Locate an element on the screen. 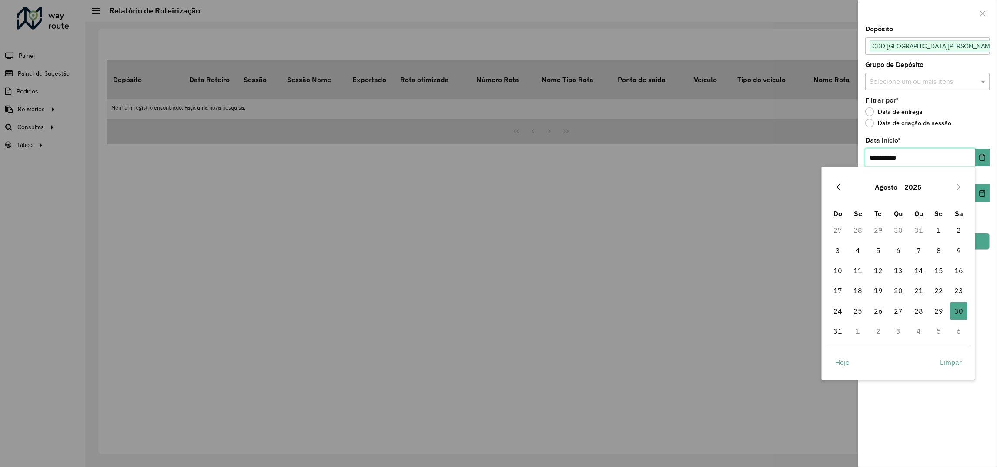 Image resolution: width=997 pixels, height=467 pixels. td: 11 is located at coordinates (858, 271).